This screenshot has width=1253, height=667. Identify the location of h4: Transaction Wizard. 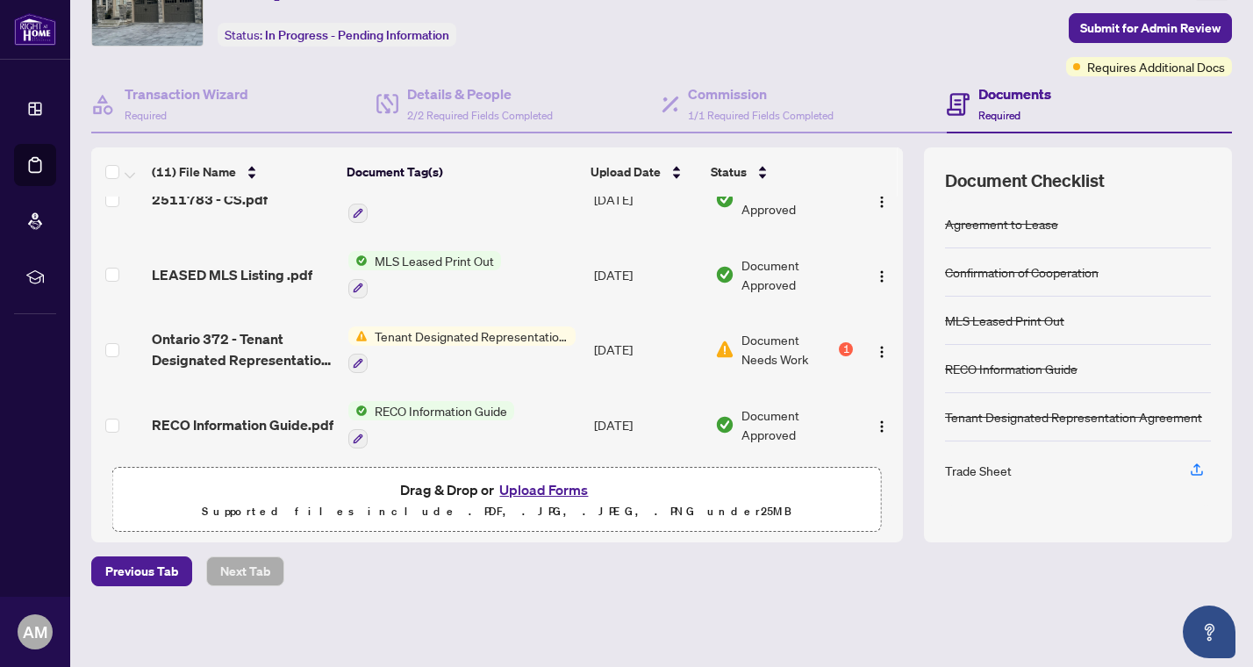
(186, 94).